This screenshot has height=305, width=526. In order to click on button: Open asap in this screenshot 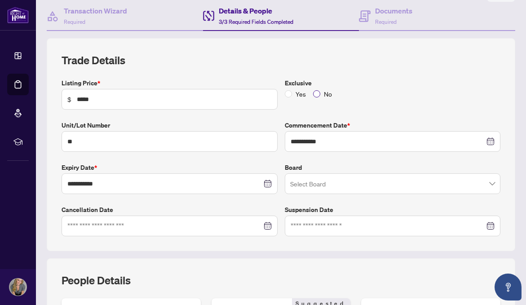, I will do `click(508, 287)`.